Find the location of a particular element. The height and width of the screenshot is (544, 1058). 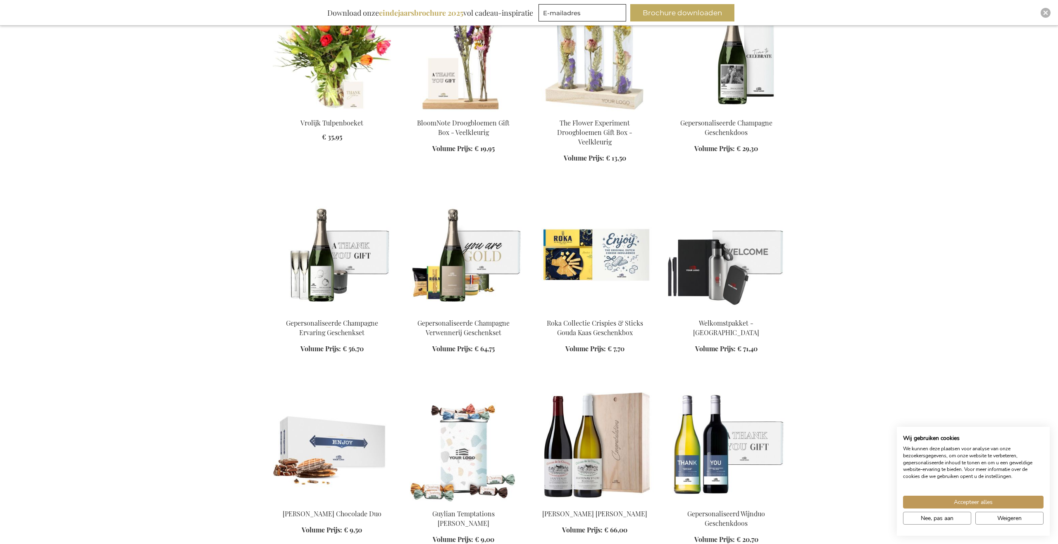

a: Volume Prijs: € 29,30 is located at coordinates (726, 149).